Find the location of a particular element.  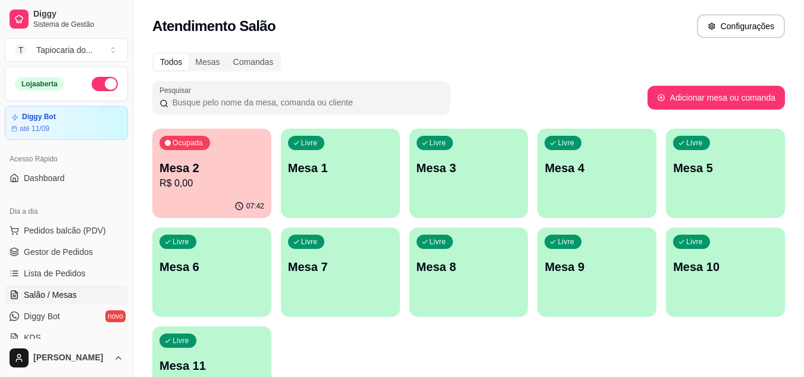

a: Lista de Pedidos is located at coordinates (66, 273).